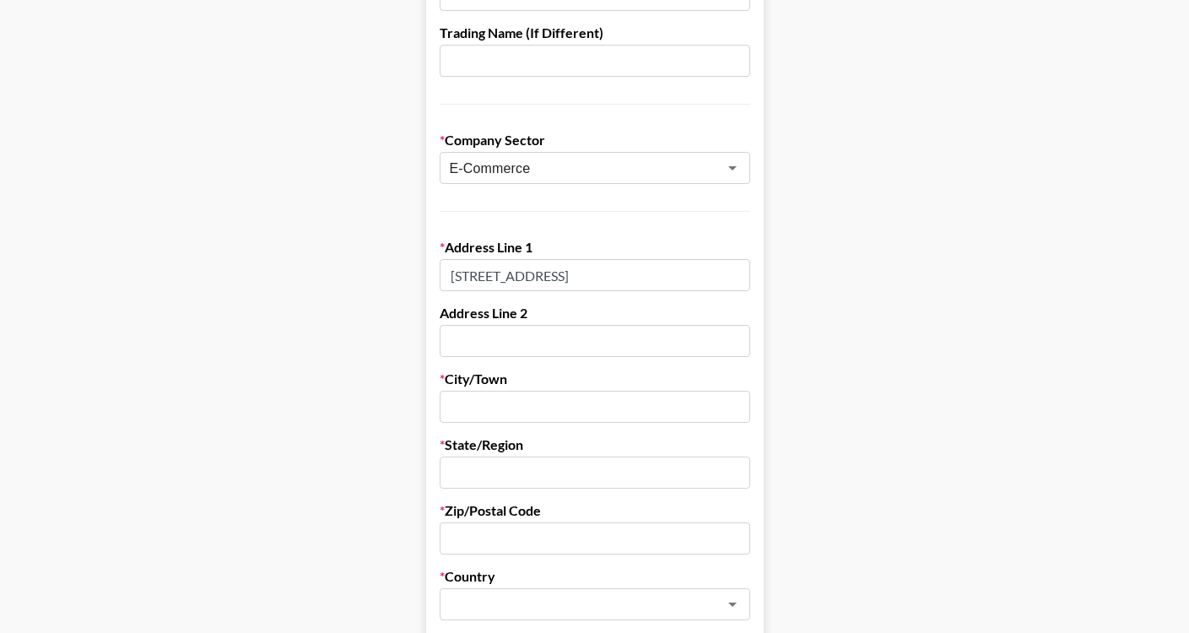  I want to click on label: Zip/Postal Code, so click(595, 510).